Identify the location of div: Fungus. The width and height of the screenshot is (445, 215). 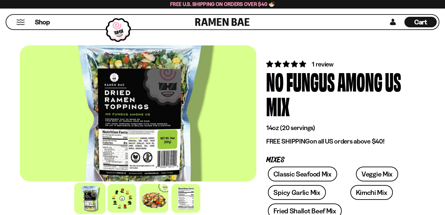
(310, 81).